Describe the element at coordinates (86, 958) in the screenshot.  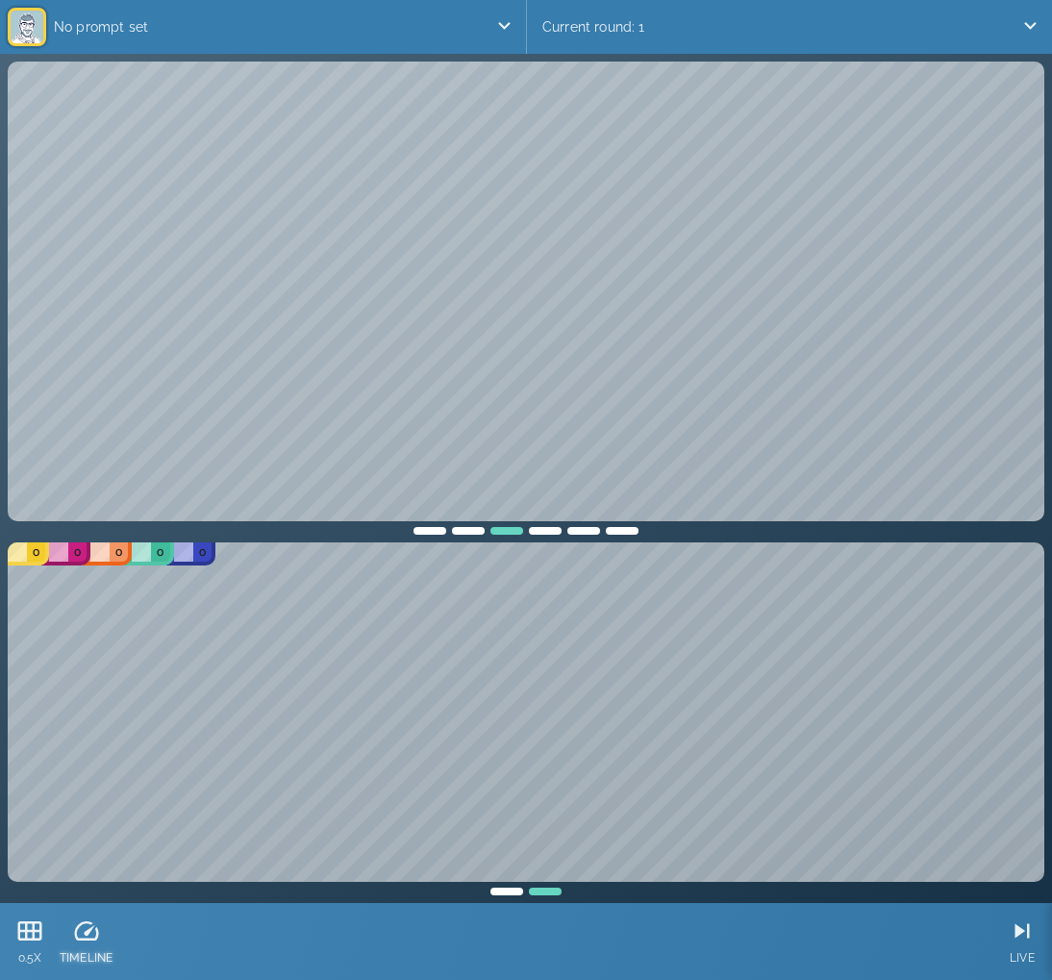
I see `p: TIMELINE` at that location.